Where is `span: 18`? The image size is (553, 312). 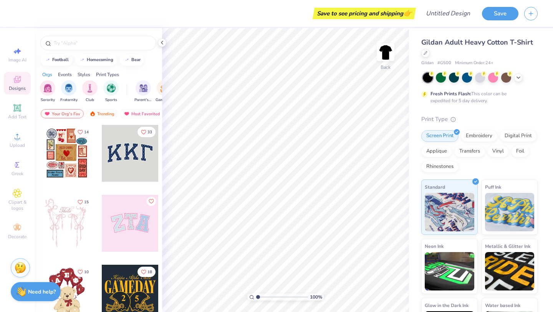
span: 18 is located at coordinates (150, 272).